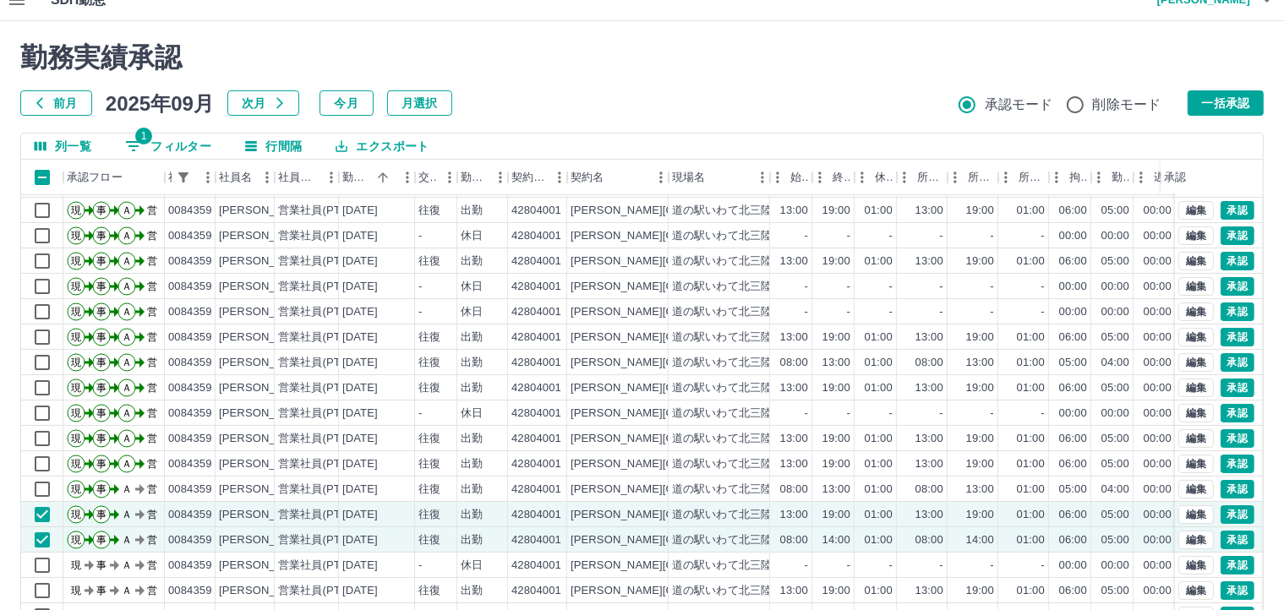 This screenshot has width=1284, height=610. Describe the element at coordinates (1078, 177) in the screenshot. I see `div: 拘束` at that location.